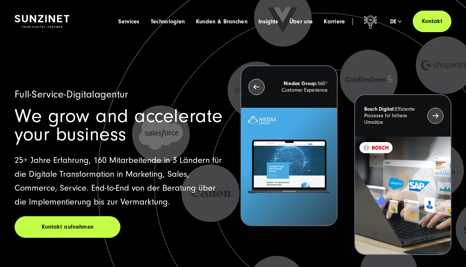 The height and width of the screenshot is (267, 466). Describe the element at coordinates (268, 22) in the screenshot. I see `a: Insights` at that location.